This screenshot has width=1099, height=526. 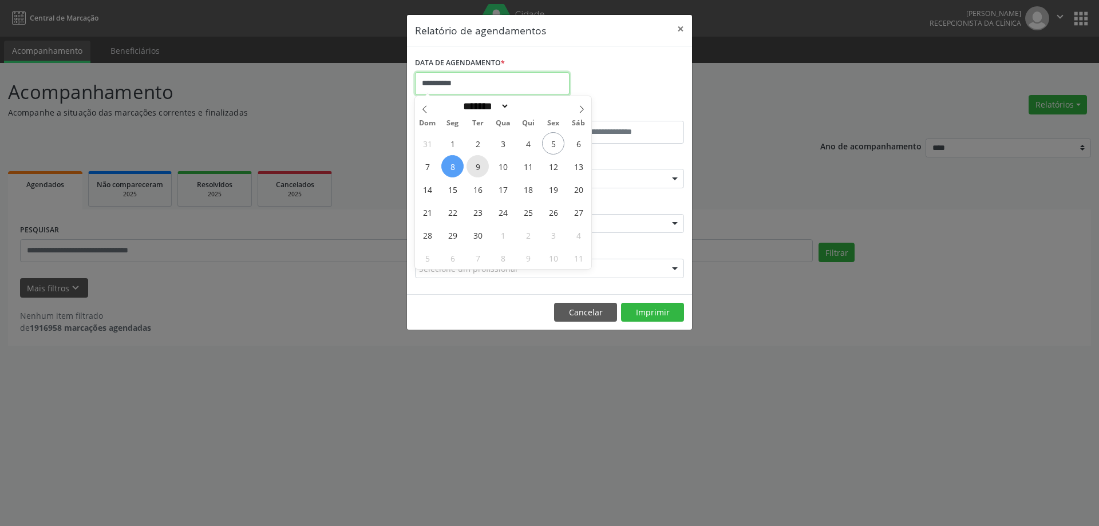 I want to click on span: Setembro 7, 2025, so click(x=427, y=166).